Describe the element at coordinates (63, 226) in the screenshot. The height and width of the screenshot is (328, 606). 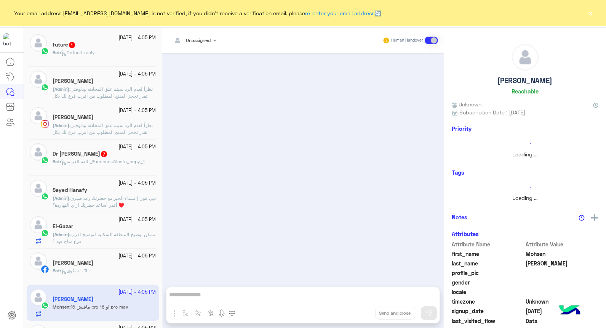
I see `h5: El-Gazar` at that location.